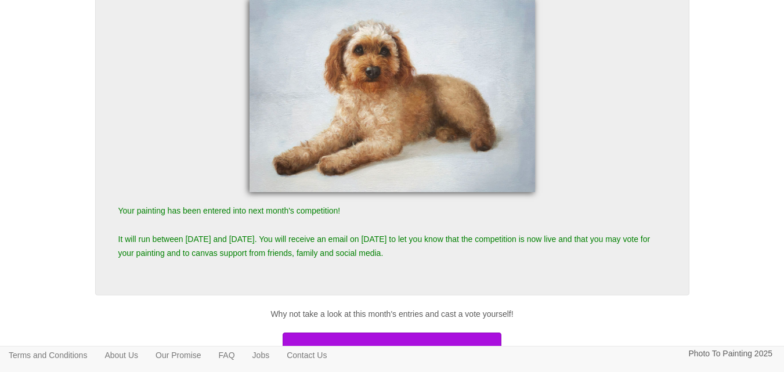  I want to click on a: About Us, so click(121, 355).